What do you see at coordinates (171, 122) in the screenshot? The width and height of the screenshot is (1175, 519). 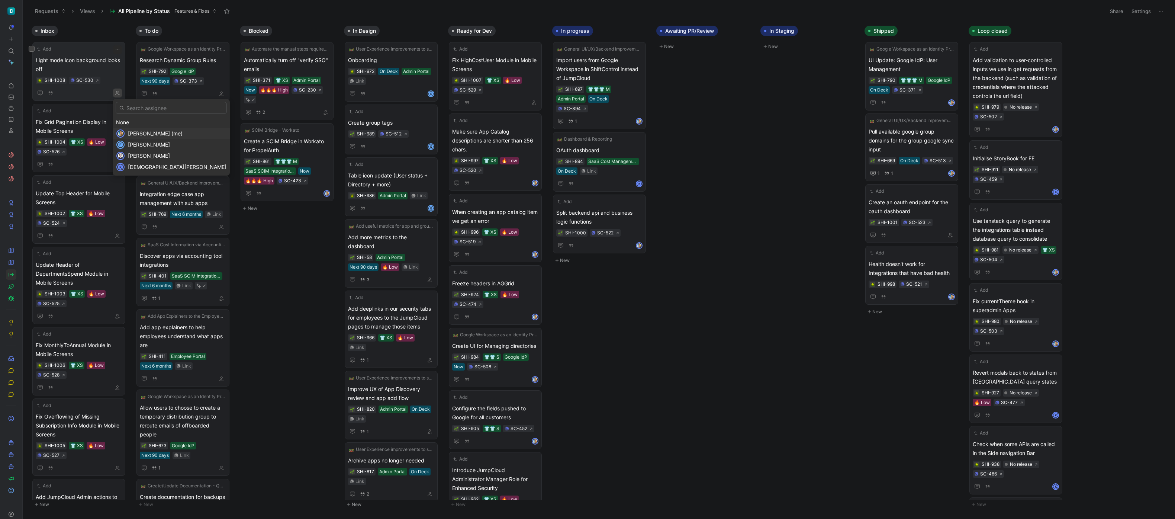 I see `div: None` at bounding box center [171, 122].